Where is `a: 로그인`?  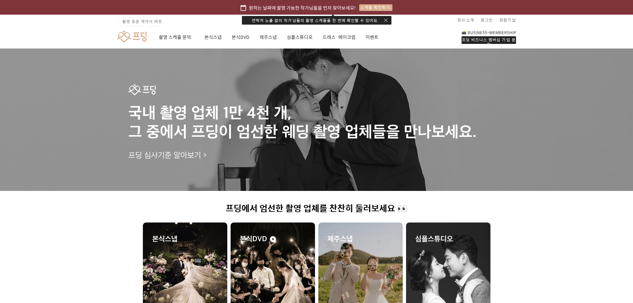
a: 로그인 is located at coordinates (487, 20).